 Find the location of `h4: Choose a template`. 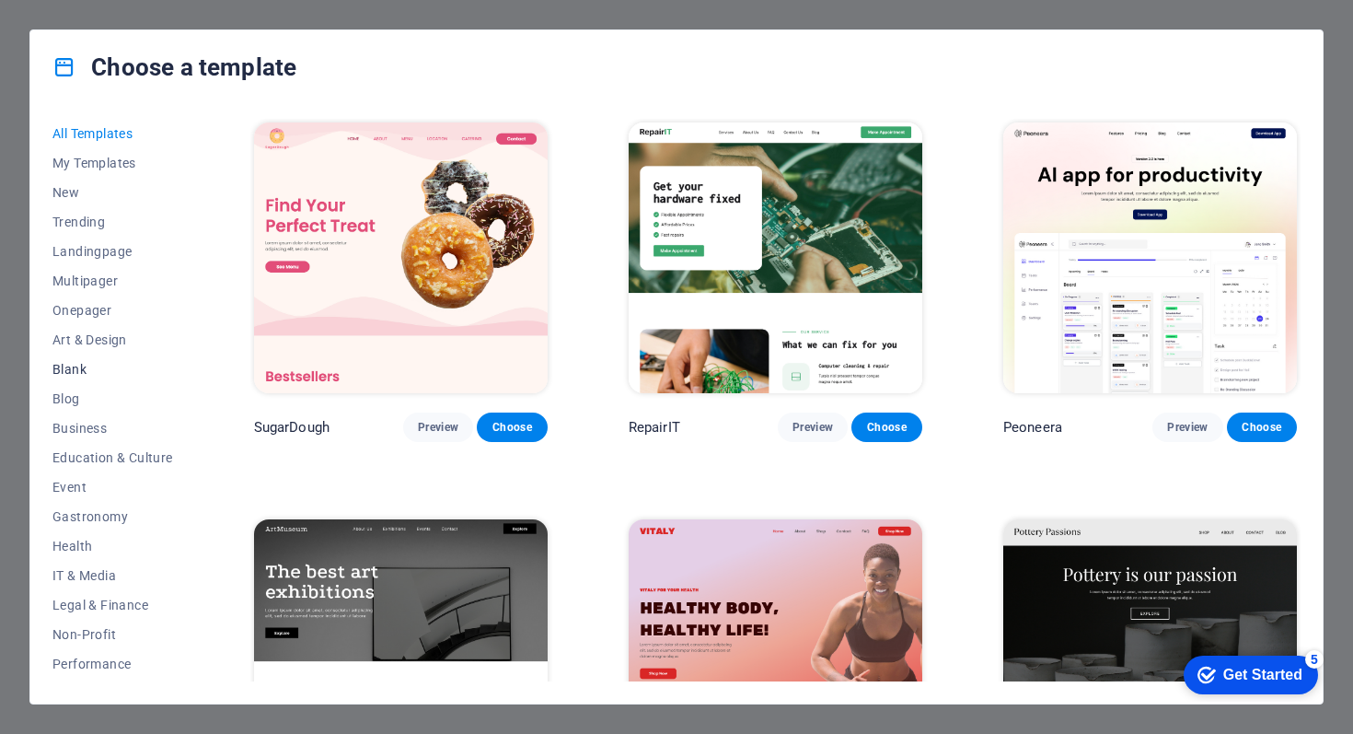

h4: Choose a template is located at coordinates (174, 67).